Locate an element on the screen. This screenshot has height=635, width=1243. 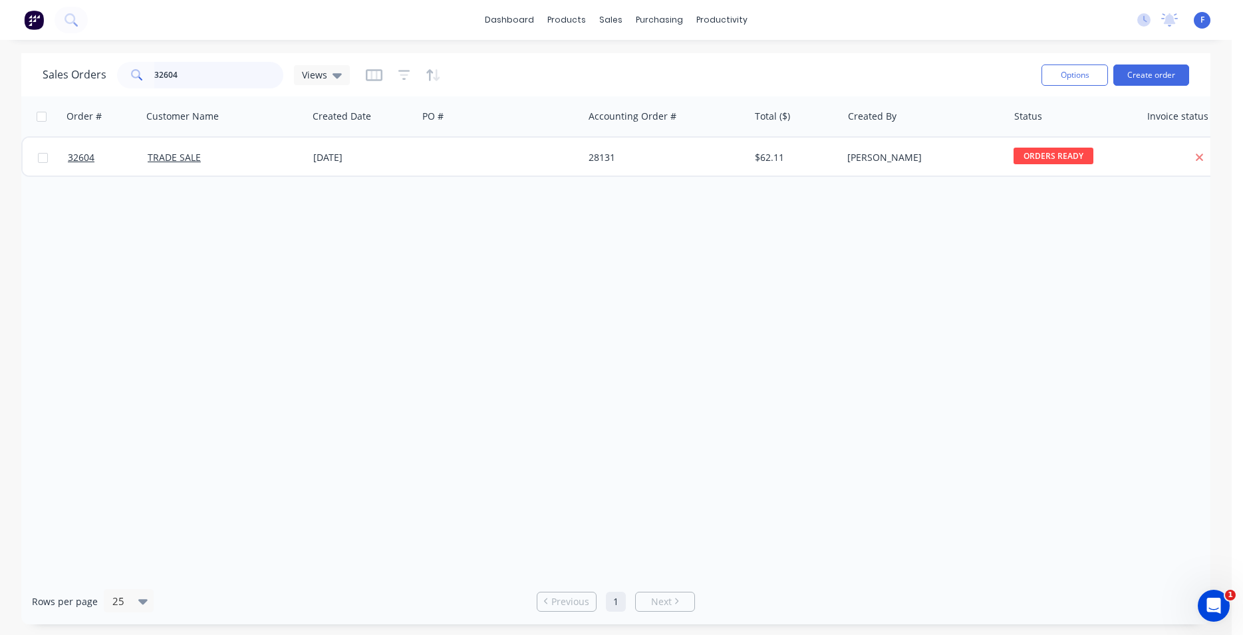
div: 28131 is located at coordinates (662, 158).